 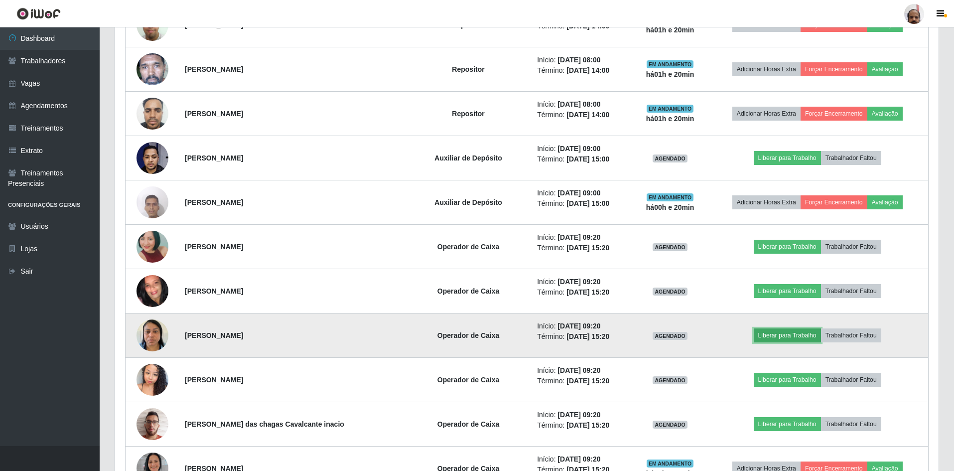 What do you see at coordinates (153, 291) in the screenshot?
I see `img: 1701891502546.jpeg` at bounding box center [153, 291].